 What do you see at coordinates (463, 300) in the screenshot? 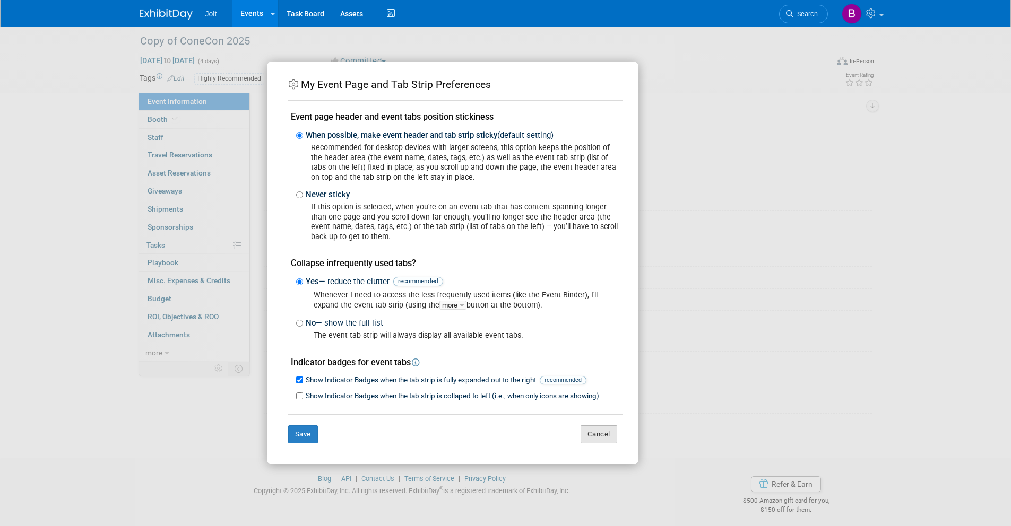
I see `div: Whenever I need to access the less frequently used items (like the Event Binder), I'll expand the...` at bounding box center [463, 300].